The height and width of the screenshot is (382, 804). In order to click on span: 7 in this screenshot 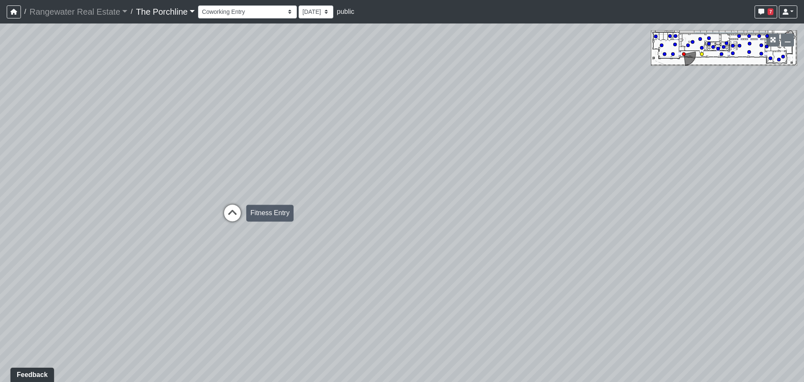, I will do `click(771, 12)`.